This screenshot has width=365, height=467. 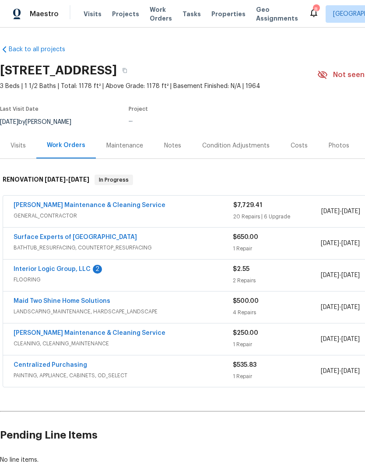 I want to click on span: CLEANING, CLEANING_MAINTENANCE, so click(x=123, y=343).